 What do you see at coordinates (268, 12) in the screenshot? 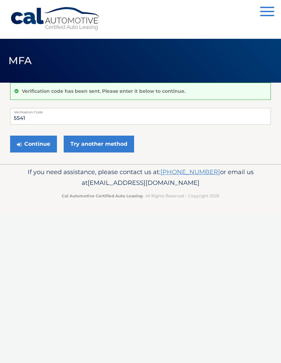
I see `button: Menu` at bounding box center [268, 12].